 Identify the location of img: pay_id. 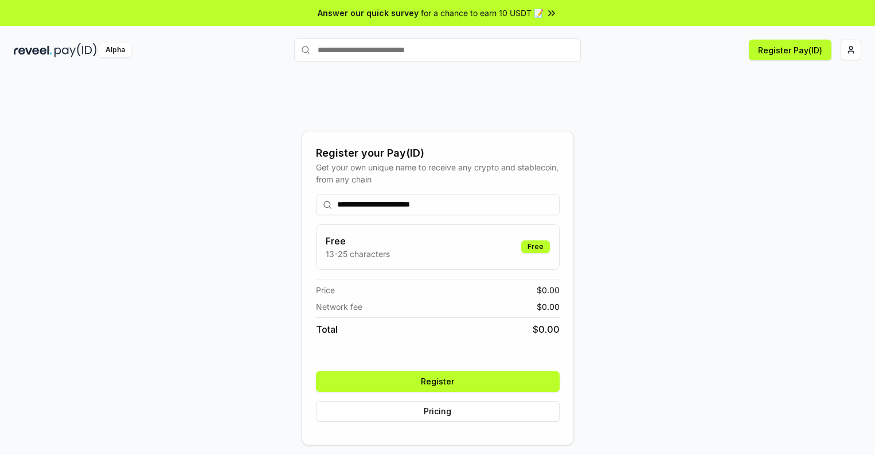
(76, 50).